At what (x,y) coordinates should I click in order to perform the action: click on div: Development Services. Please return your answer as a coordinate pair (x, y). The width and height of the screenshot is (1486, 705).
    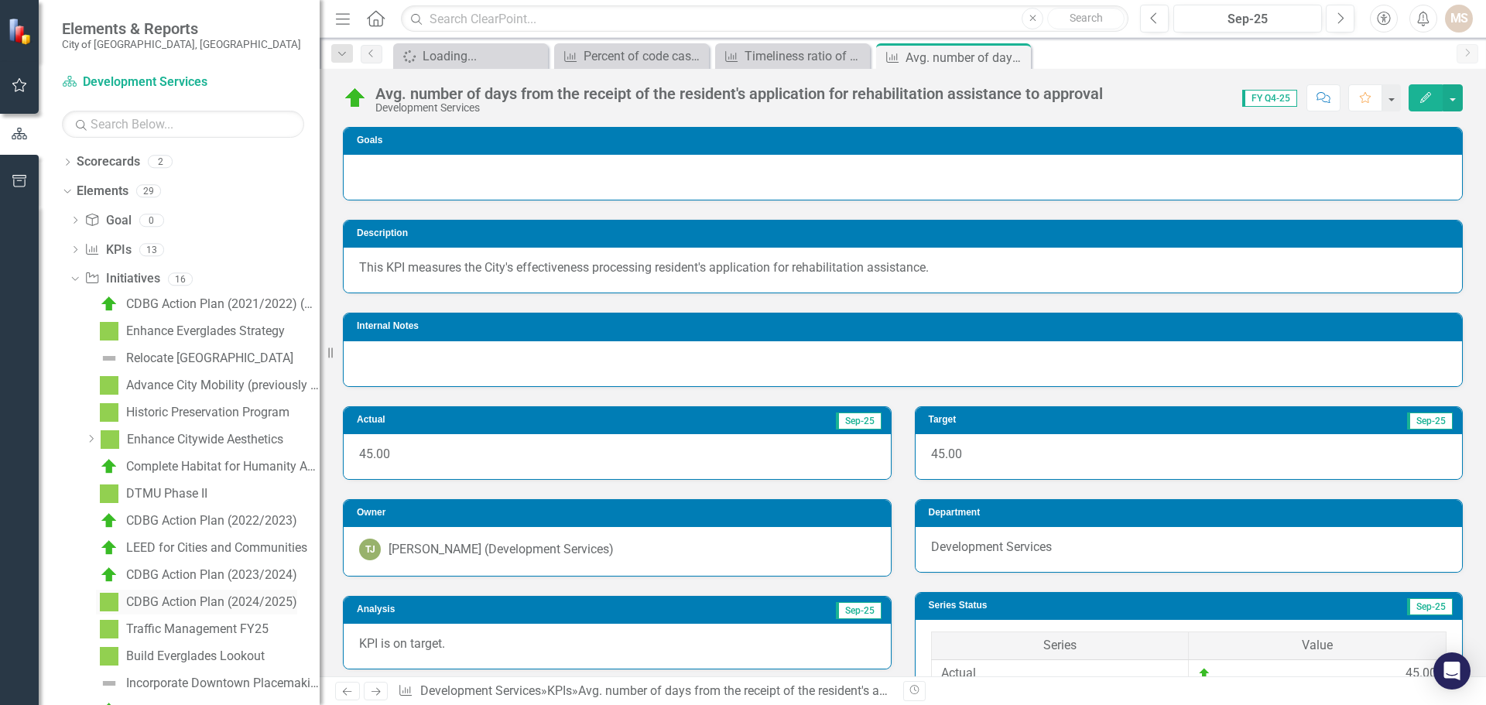
    Looking at the image, I should click on (739, 108).